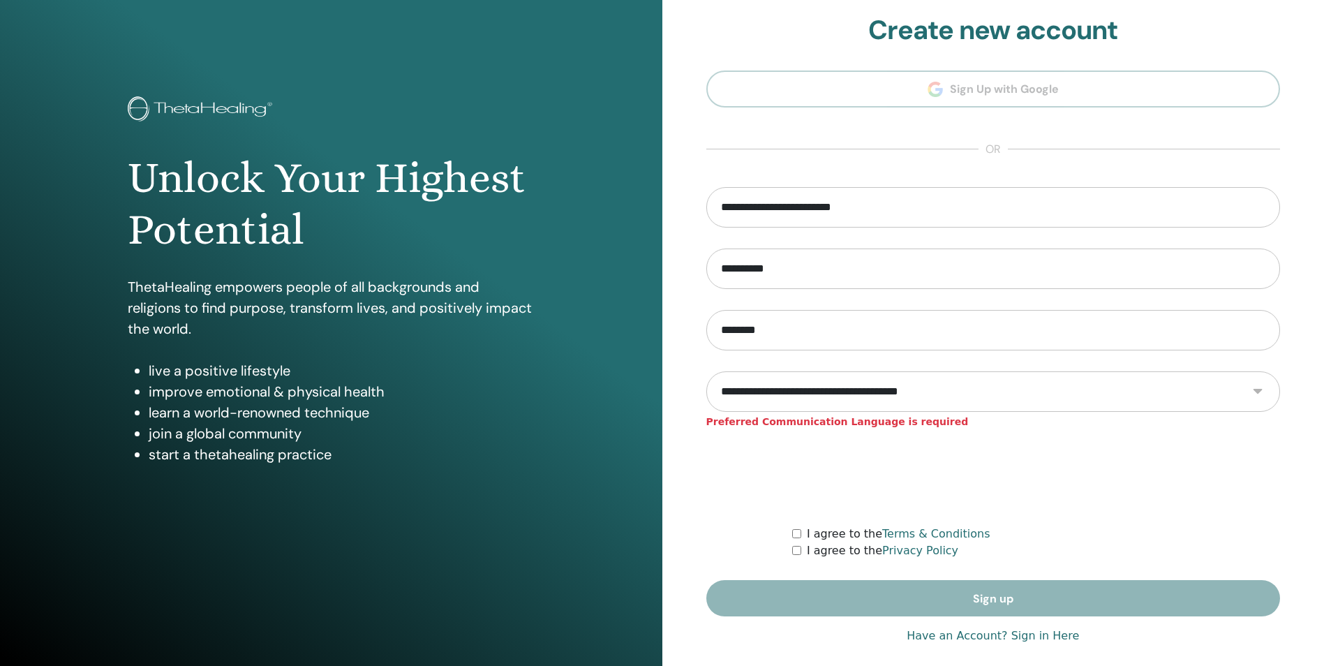  What do you see at coordinates (341, 433) in the screenshot?
I see `li: join a global community` at bounding box center [341, 433].